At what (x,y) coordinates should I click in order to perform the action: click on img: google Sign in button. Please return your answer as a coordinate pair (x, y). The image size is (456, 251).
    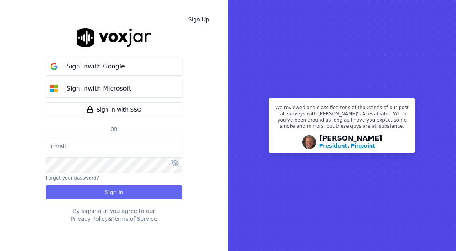
    Looking at the image, I should click on (54, 67).